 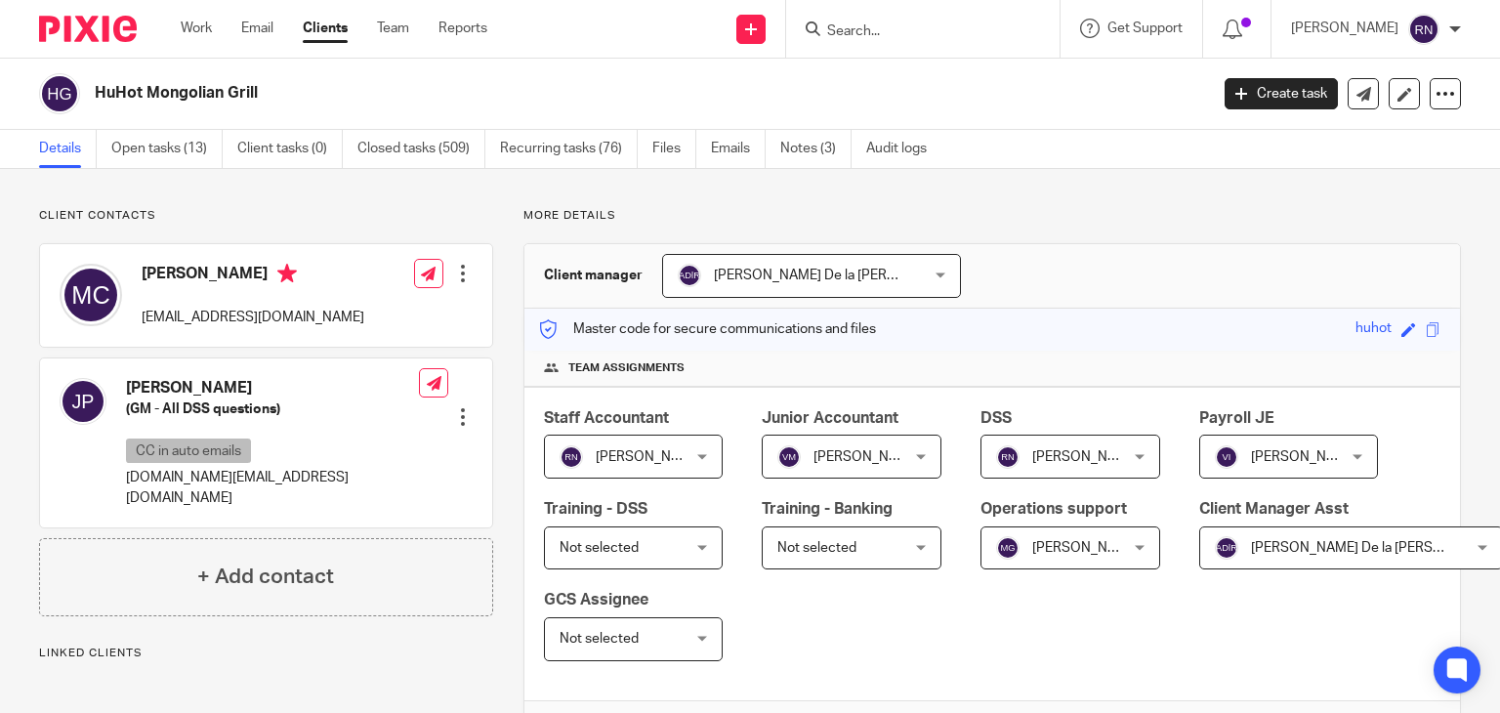 I want to click on a: Closed tasks (509), so click(x=421, y=148).